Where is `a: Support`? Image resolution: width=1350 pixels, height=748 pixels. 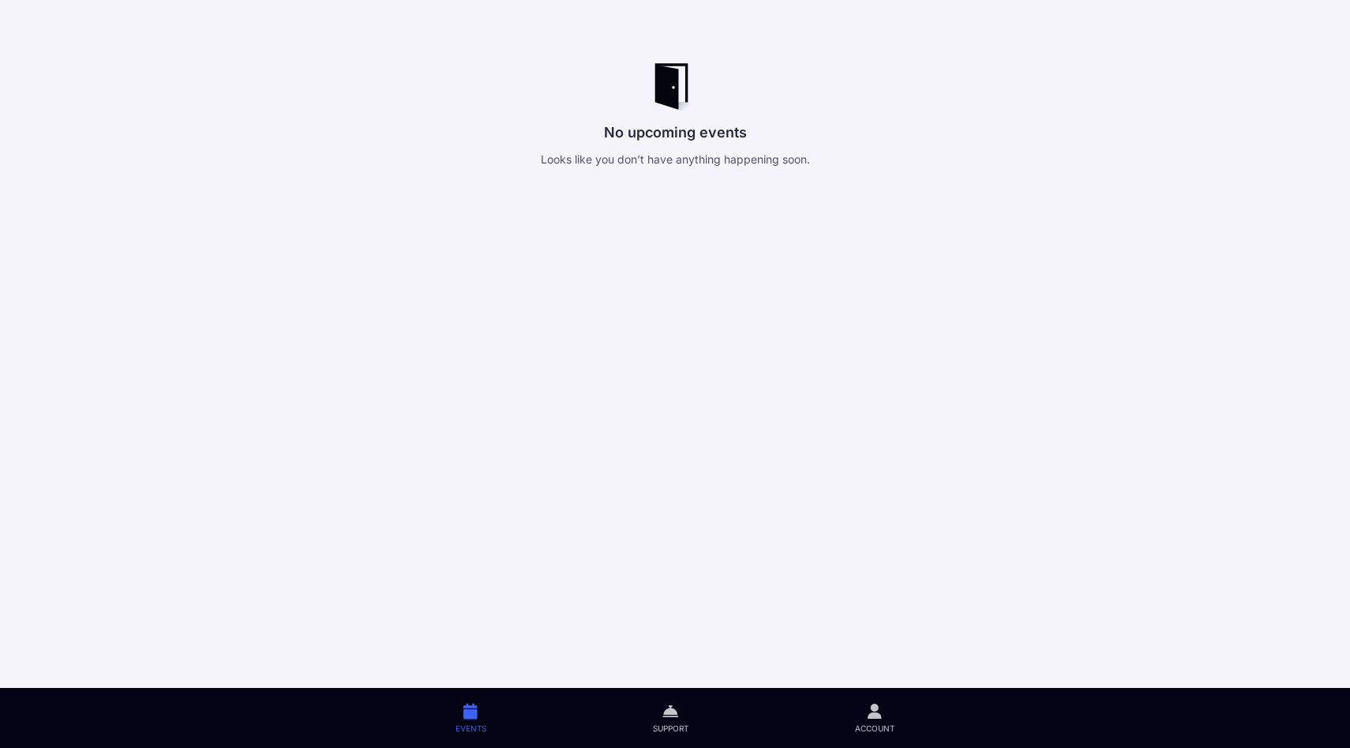 a: Support is located at coordinates (670, 718).